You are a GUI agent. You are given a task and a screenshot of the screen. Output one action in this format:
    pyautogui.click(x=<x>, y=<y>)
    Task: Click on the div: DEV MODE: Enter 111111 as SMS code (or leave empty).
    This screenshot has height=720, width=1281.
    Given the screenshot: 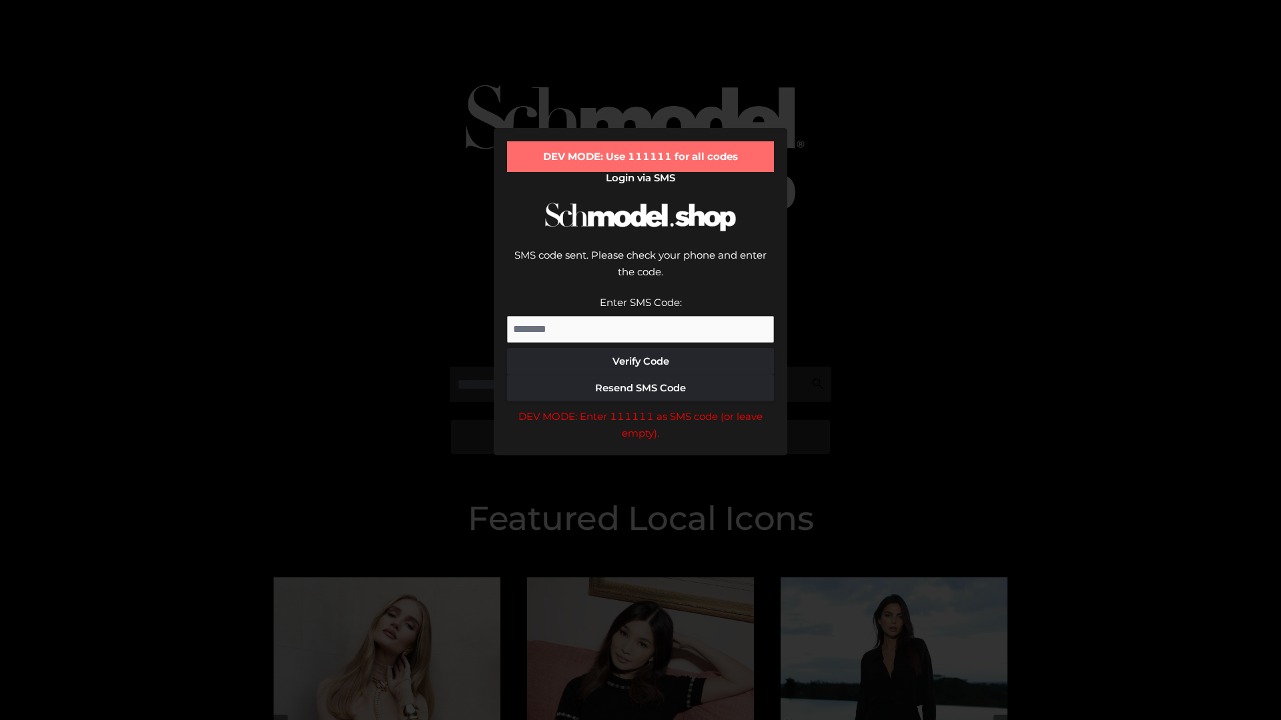 What is the action you would take?
    pyautogui.click(x=640, y=425)
    